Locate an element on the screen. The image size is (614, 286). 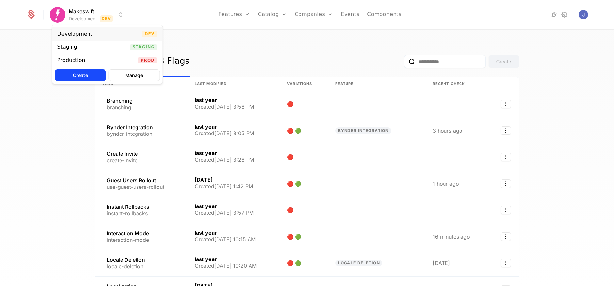
button: Manage is located at coordinates (134, 75).